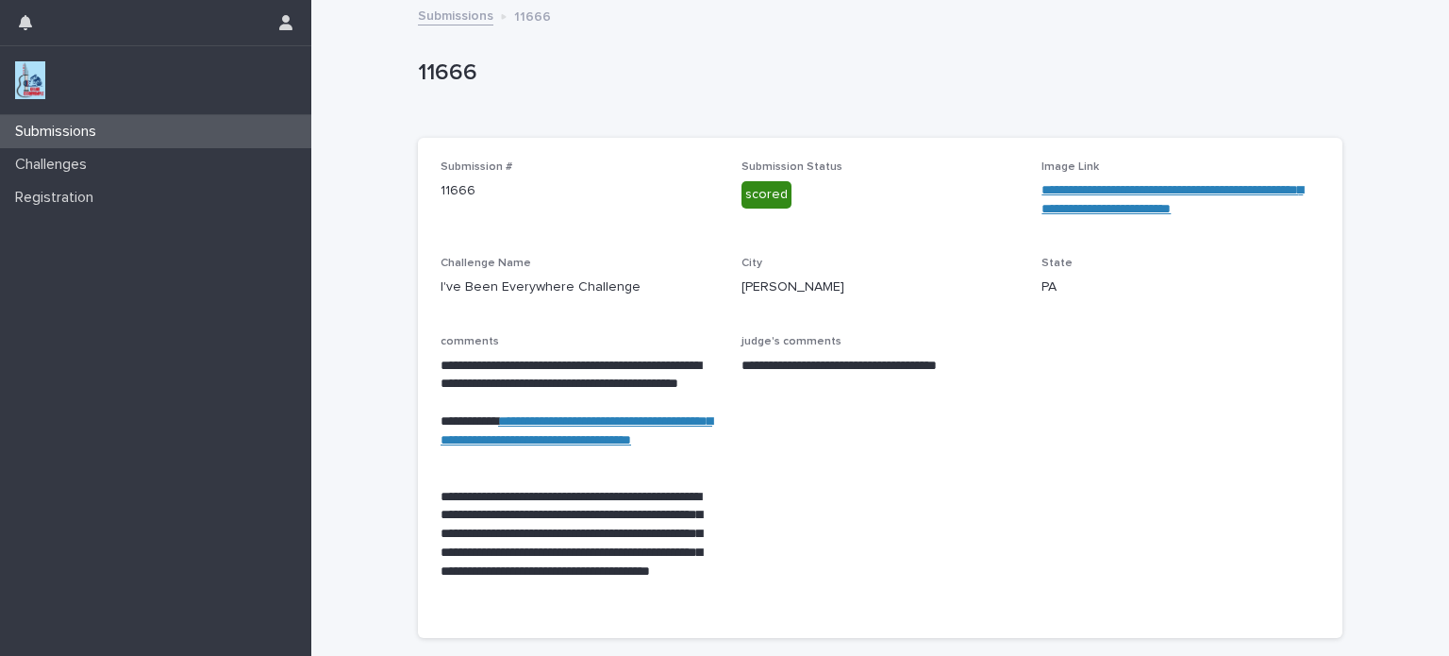  Describe the element at coordinates (752, 263) in the screenshot. I see `span: City` at that location.